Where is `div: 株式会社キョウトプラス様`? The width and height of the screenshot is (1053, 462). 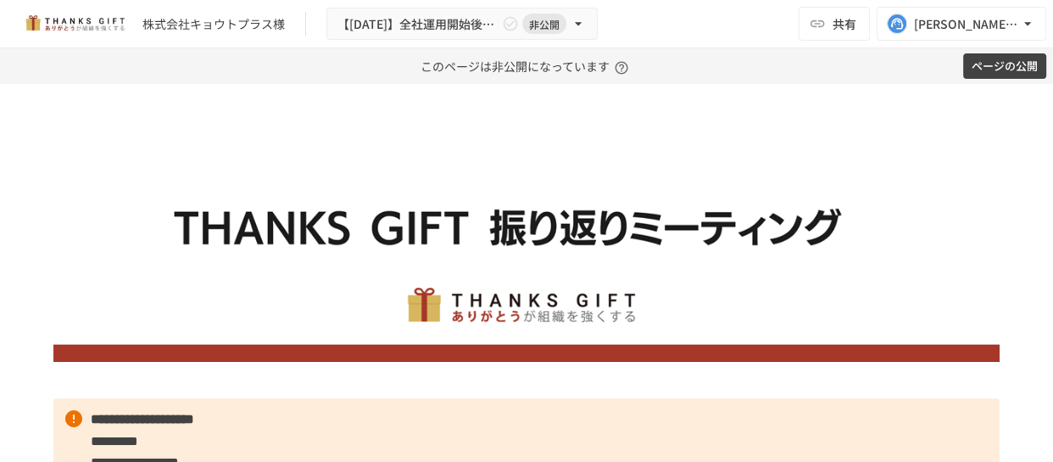 div: 株式会社キョウトプラス様 is located at coordinates (214, 24).